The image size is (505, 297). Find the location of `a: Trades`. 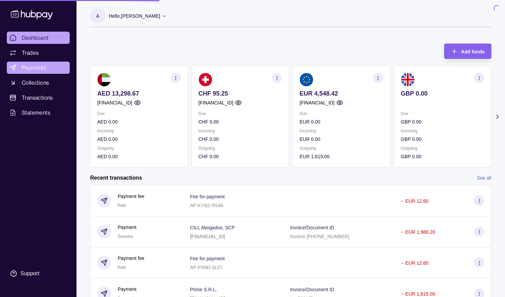

a: Trades is located at coordinates (38, 53).